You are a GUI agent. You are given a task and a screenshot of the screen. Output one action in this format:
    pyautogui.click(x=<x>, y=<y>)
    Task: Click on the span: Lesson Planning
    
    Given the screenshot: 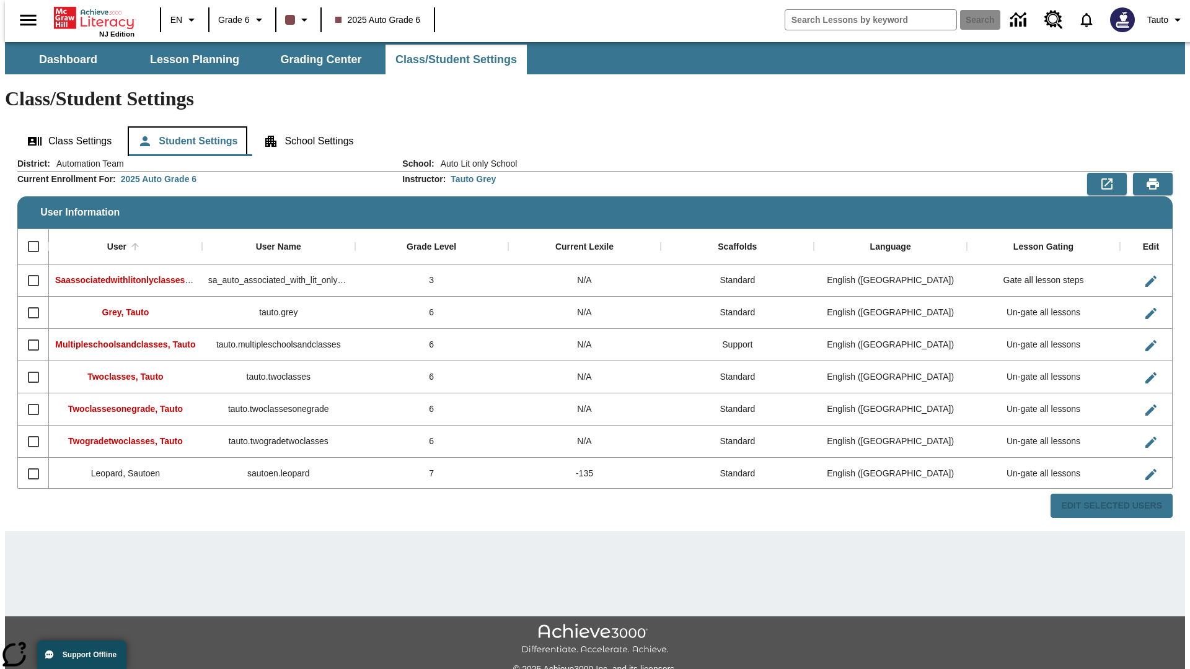 What is the action you would take?
    pyautogui.click(x=195, y=59)
    